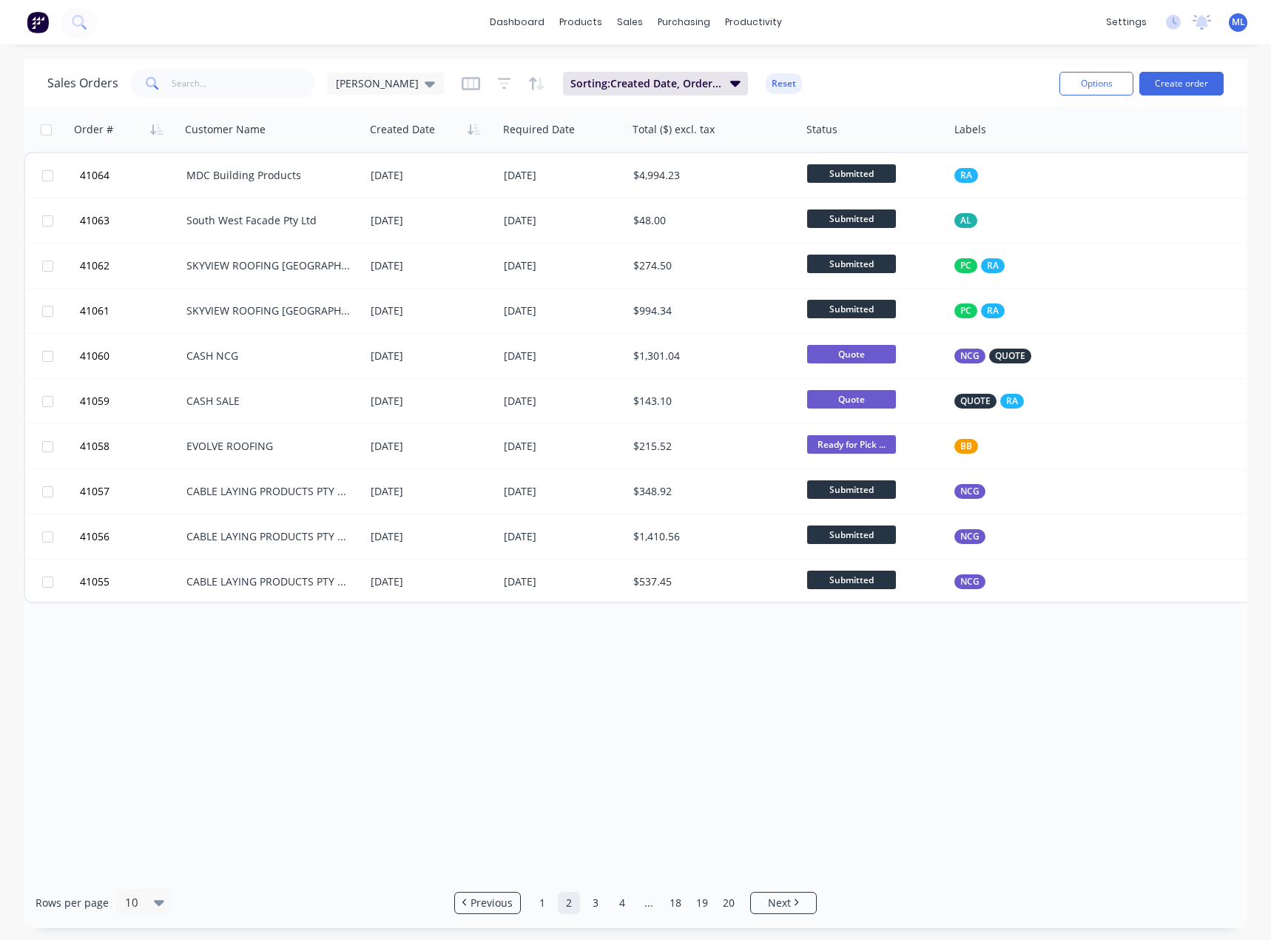 The image size is (1271, 940). I want to click on img: Factory, so click(38, 22).